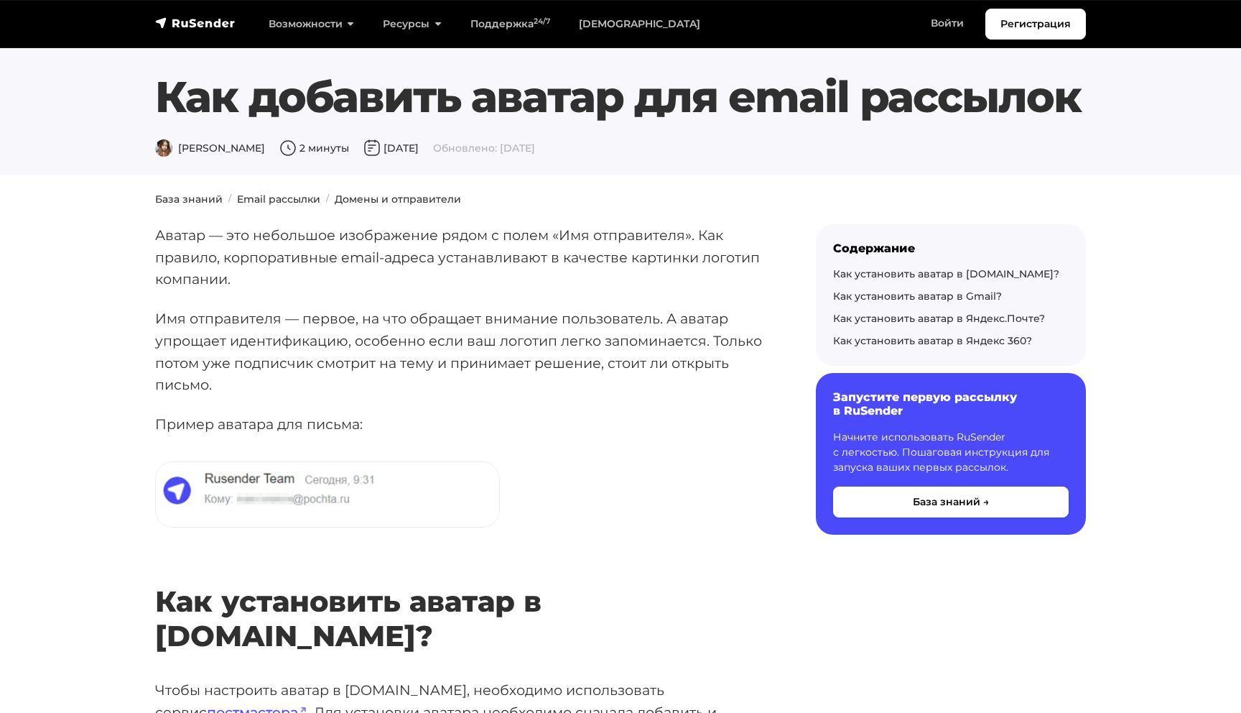 This screenshot has width=1241, height=713. What do you see at coordinates (939, 318) in the screenshot?
I see `a: Как установить аватар в Яндекс.Почте?` at bounding box center [939, 318].